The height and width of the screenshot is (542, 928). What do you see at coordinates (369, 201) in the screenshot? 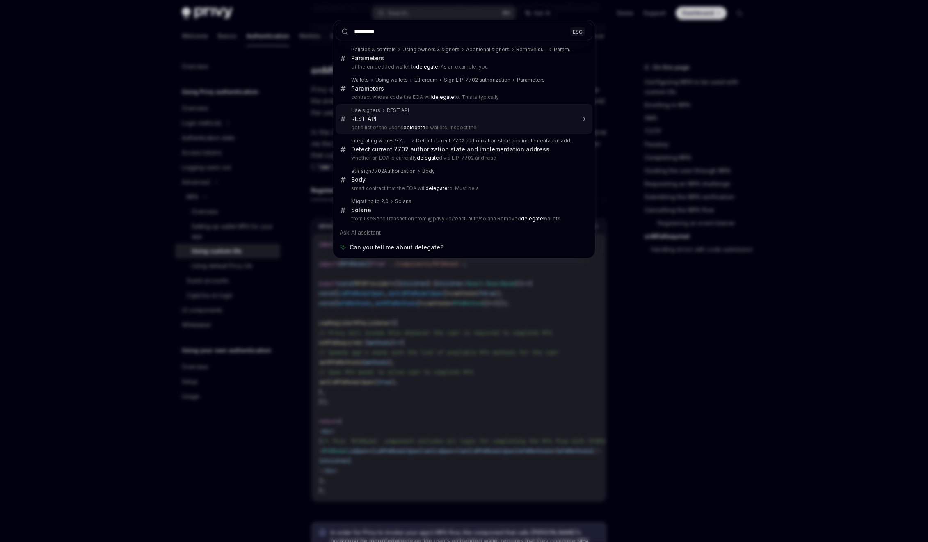
I see `div: Migrating to 2.0` at bounding box center [369, 201].